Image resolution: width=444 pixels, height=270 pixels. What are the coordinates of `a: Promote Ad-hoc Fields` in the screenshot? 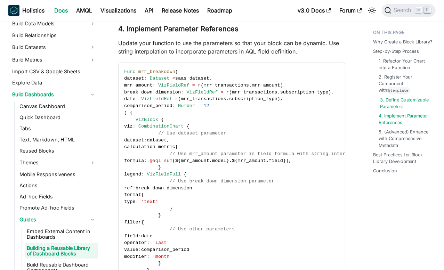 It's located at (58, 208).